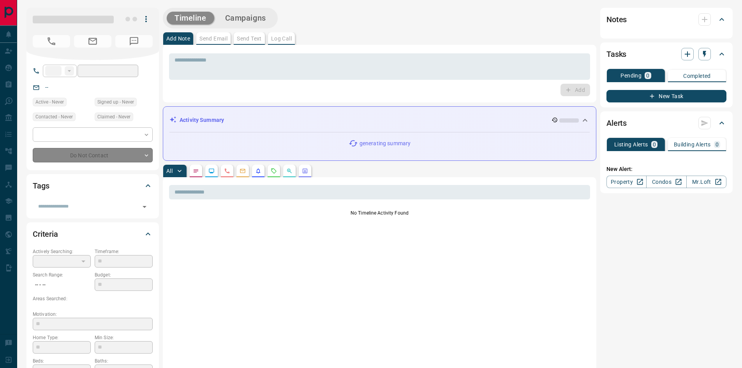 The image size is (742, 368). What do you see at coordinates (202, 120) in the screenshot?
I see `p: Activity Summary` at bounding box center [202, 120].